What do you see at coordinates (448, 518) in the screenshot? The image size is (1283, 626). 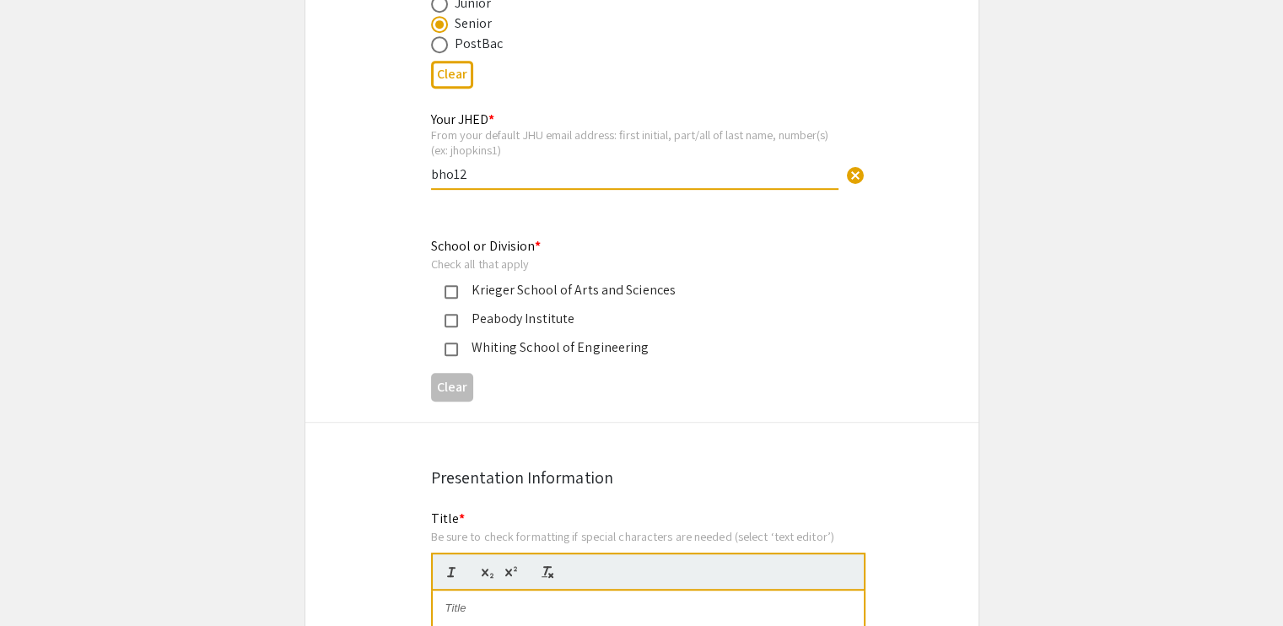 I see `mat-label: Title` at bounding box center [448, 518].